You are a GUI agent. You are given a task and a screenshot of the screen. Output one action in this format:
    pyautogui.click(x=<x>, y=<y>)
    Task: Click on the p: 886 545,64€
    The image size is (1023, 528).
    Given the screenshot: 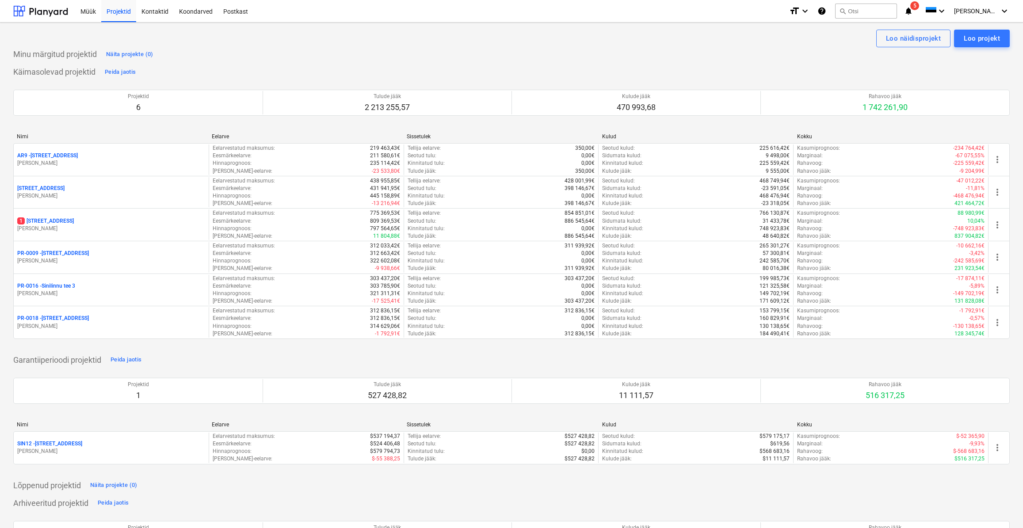 What is the action you would take?
    pyautogui.click(x=579, y=221)
    